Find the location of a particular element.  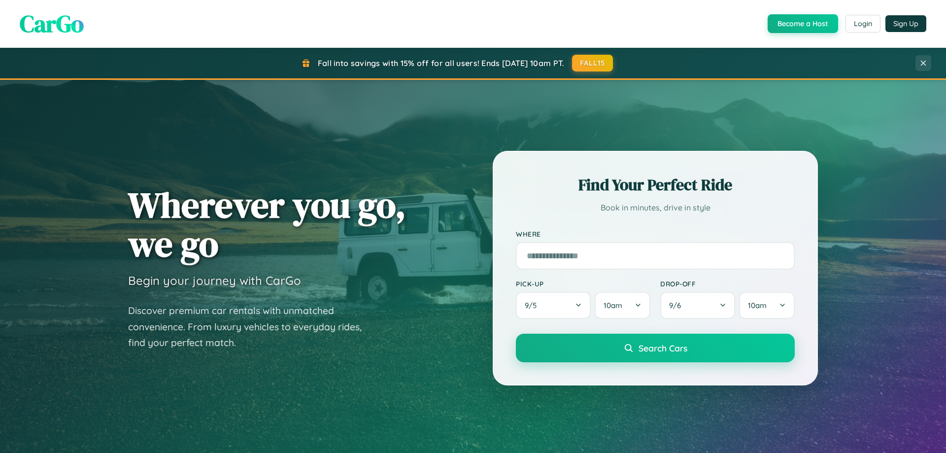

span: 9 / 6 is located at coordinates (677, 305).